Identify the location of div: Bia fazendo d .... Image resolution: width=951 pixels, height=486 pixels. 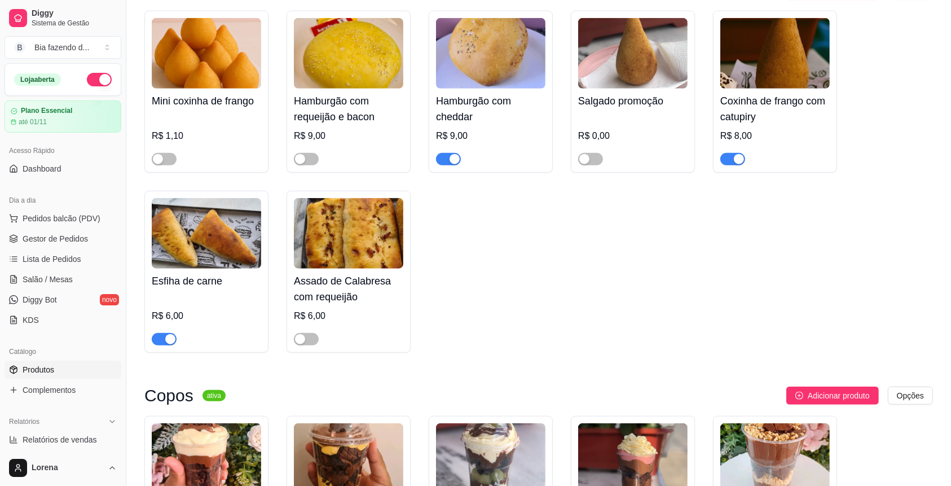
(61, 47).